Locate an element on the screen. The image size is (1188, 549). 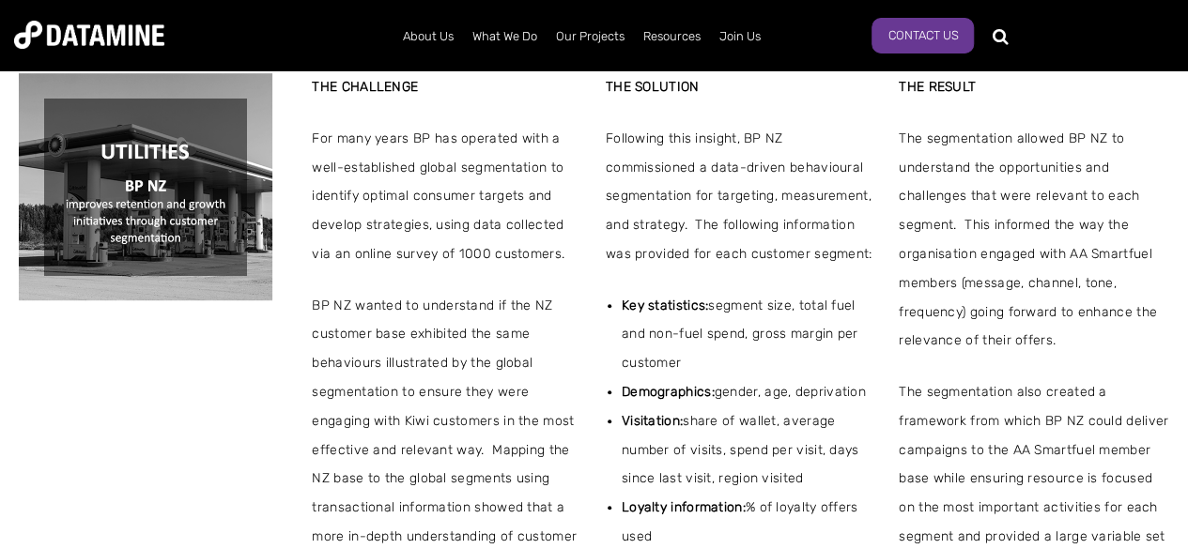
a: Our Projects is located at coordinates (590, 37).